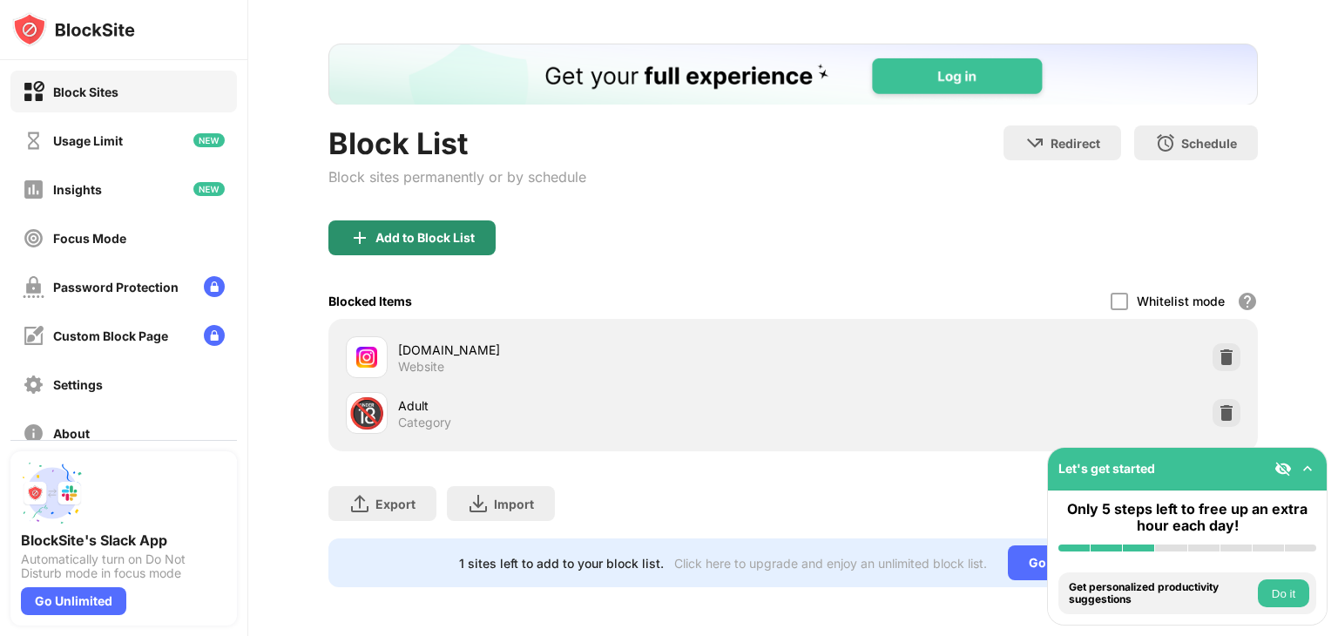 The width and height of the screenshot is (1338, 636). I want to click on div: Whitelist mode, so click(1180, 300).